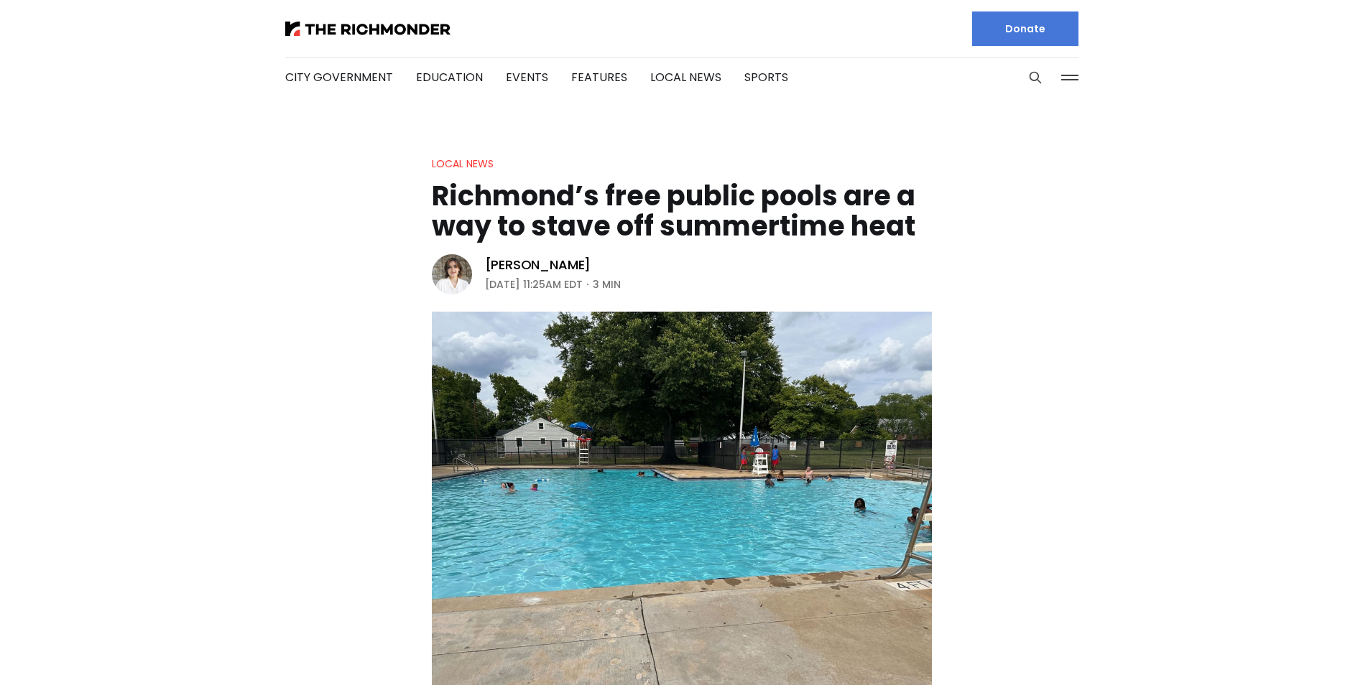 The image size is (1363, 685). What do you see at coordinates (1025, 29) in the screenshot?
I see `a: Donate` at bounding box center [1025, 29].